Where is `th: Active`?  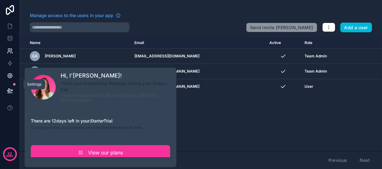 th: Active is located at coordinates (283, 43).